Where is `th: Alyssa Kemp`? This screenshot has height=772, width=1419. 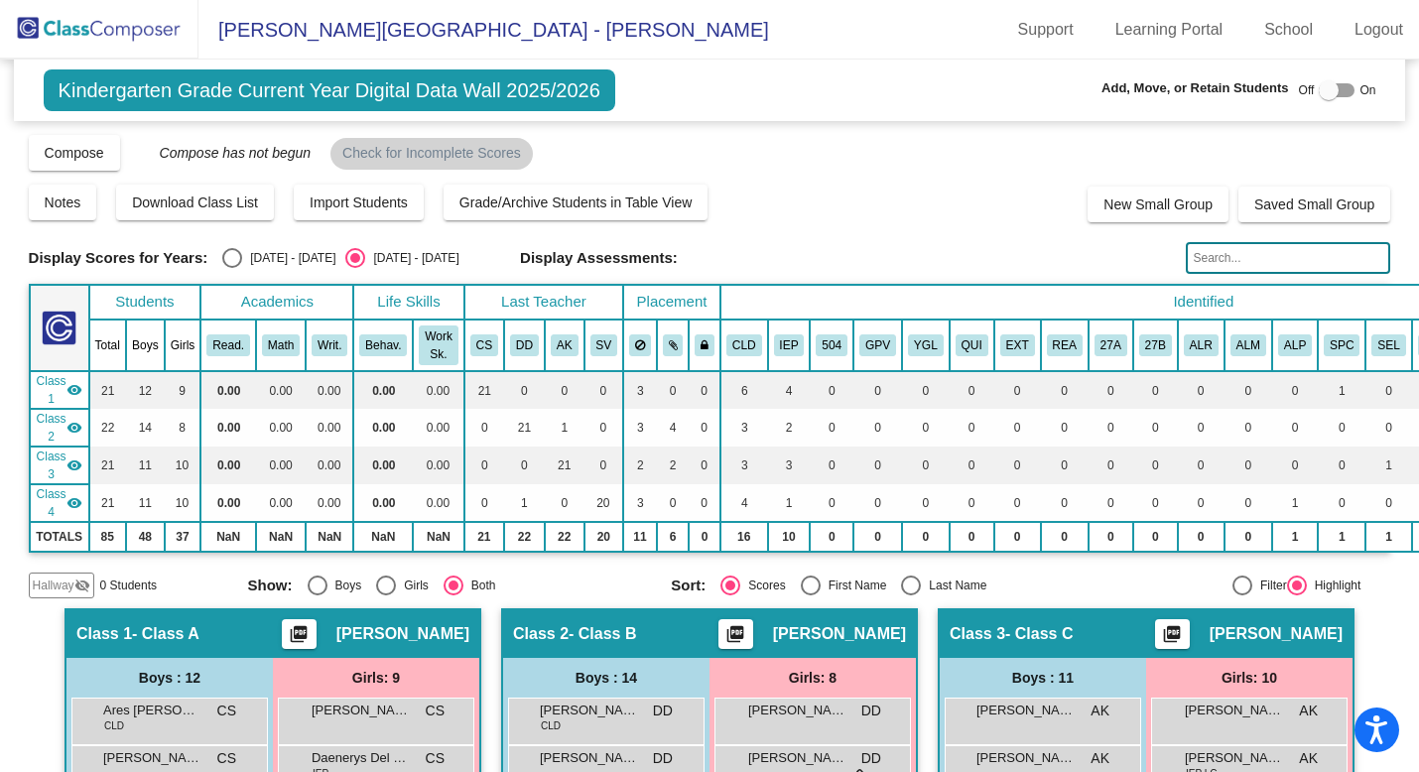
th: Alyssa Kemp is located at coordinates (565, 345).